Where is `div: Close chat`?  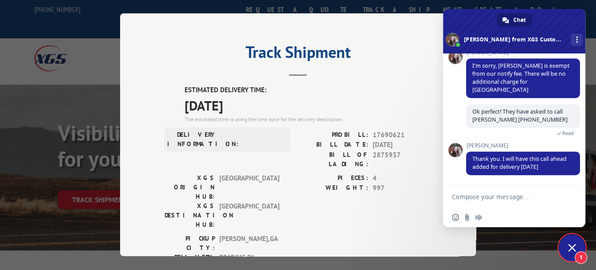 div: Close chat is located at coordinates (572, 247).